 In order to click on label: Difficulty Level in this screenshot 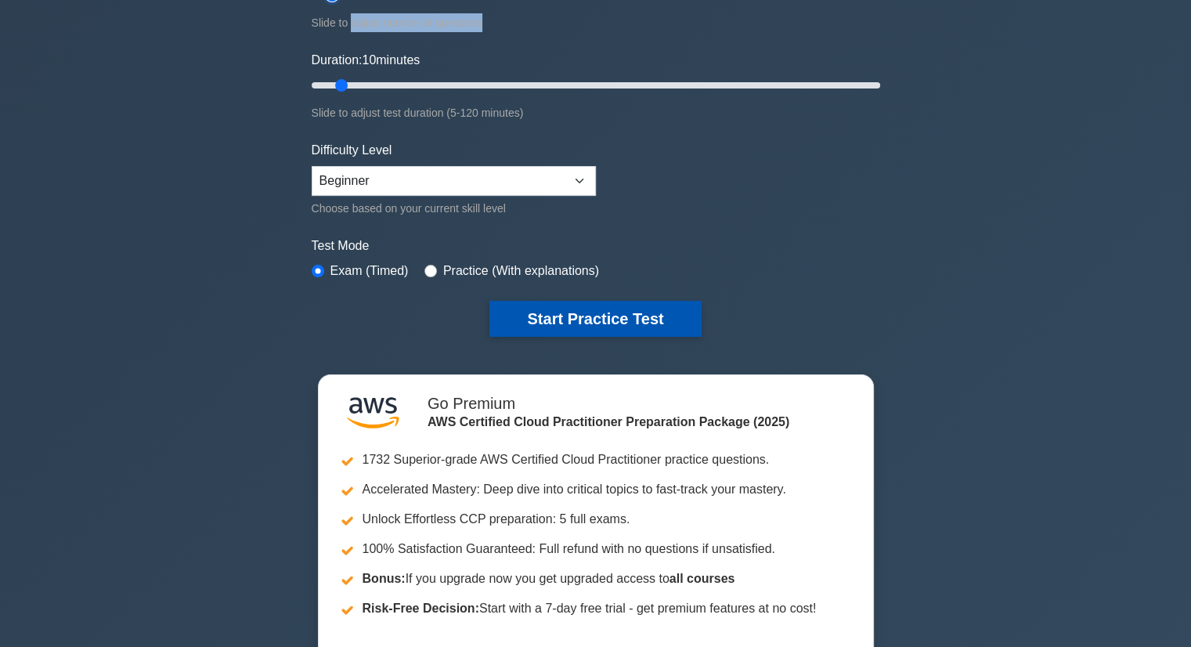, I will do `click(351, 150)`.